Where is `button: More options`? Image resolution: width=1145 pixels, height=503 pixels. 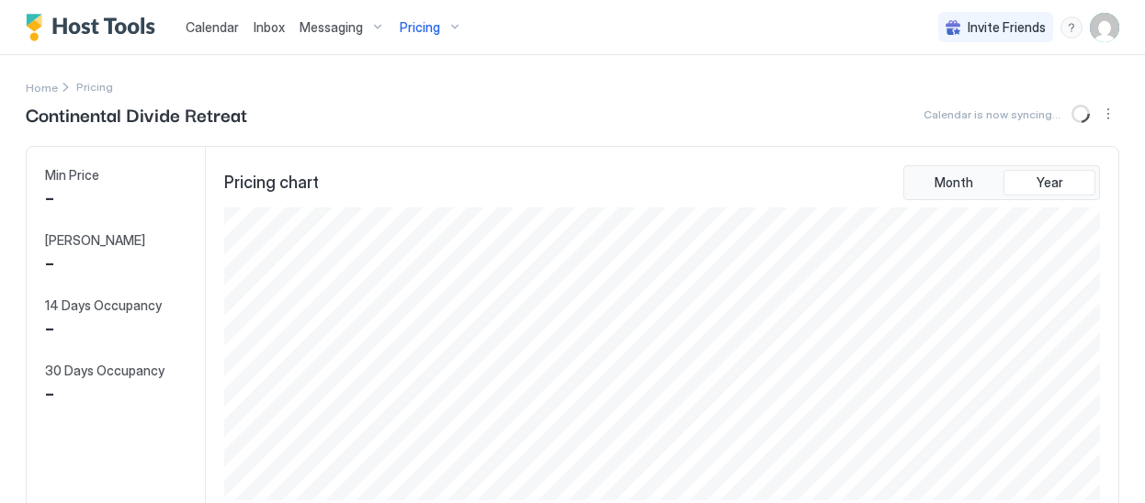
button: More options is located at coordinates (1108, 114).